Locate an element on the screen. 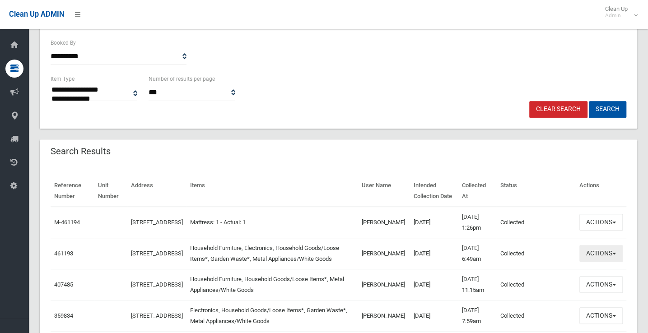  a: Clear Search is located at coordinates (558, 109).